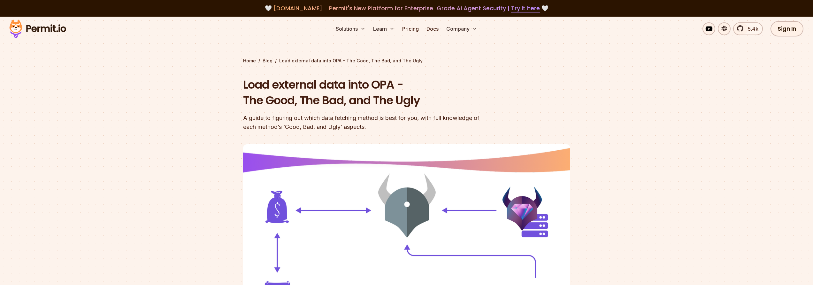 The height and width of the screenshot is (285, 813). What do you see at coordinates (751, 29) in the screenshot?
I see `span: 5.4k` at bounding box center [751, 29].